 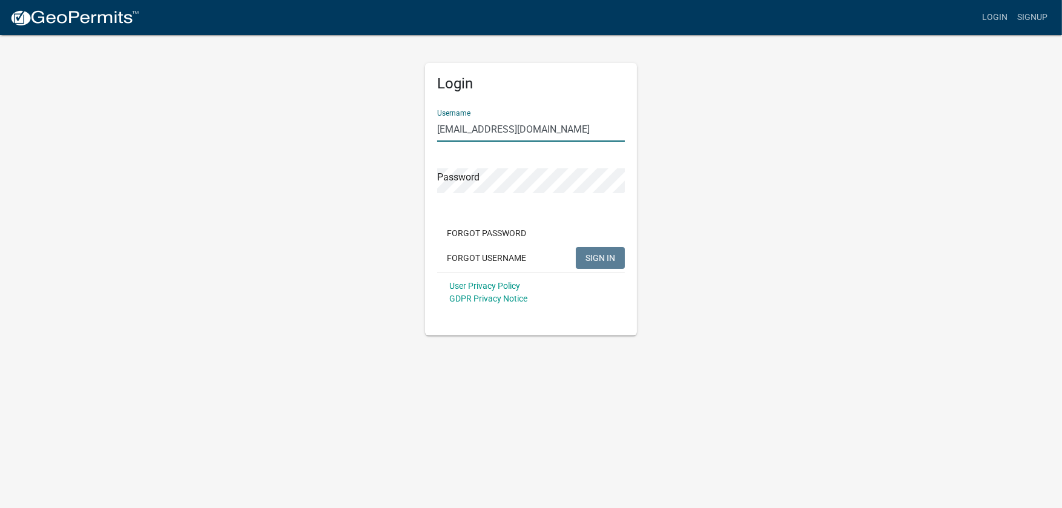 What do you see at coordinates (488, 298) in the screenshot?
I see `a: GDPR Privacy Notice` at bounding box center [488, 298].